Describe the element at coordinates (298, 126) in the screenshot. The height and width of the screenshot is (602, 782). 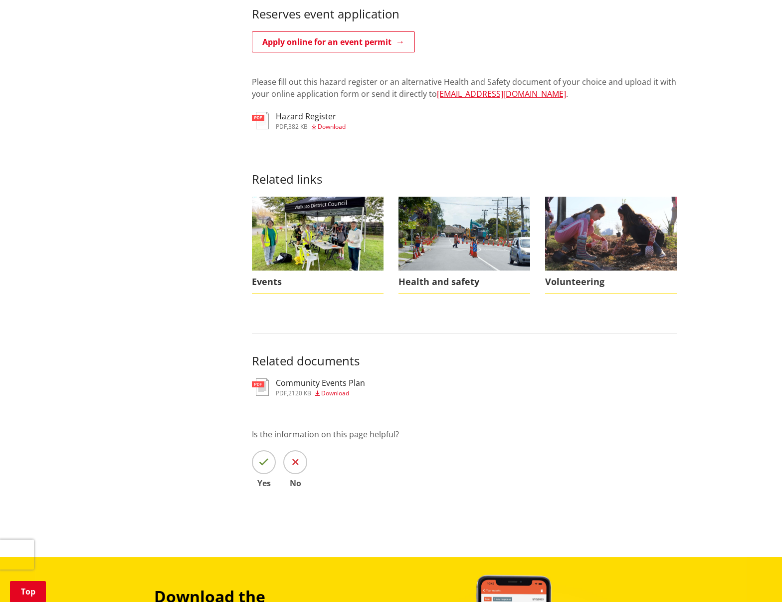
I see `span: 382 KB` at that location.